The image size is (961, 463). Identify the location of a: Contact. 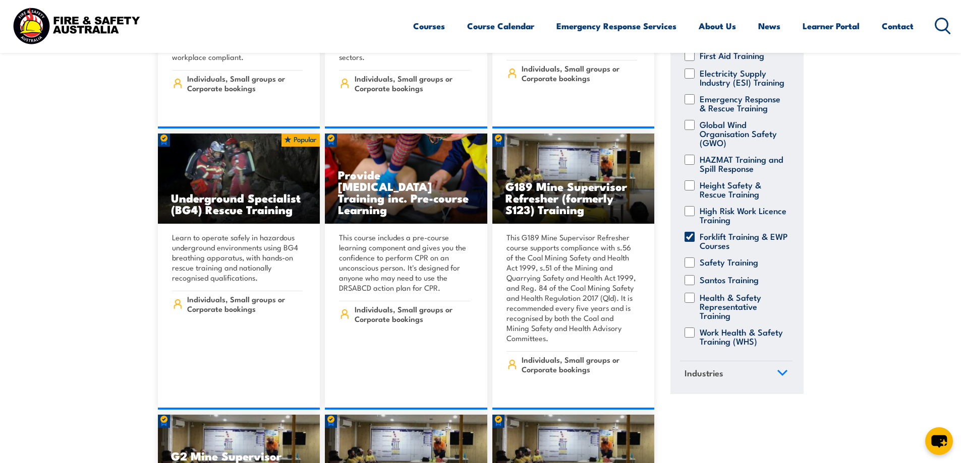
(897, 26).